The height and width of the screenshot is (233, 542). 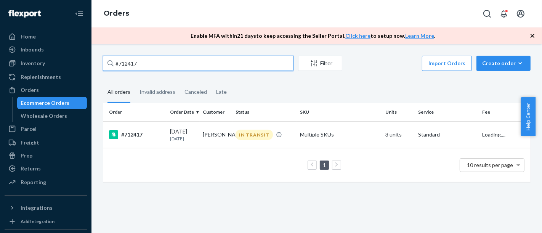 What do you see at coordinates (503, 63) in the screenshot?
I see `div: Create order` at bounding box center [503, 63].